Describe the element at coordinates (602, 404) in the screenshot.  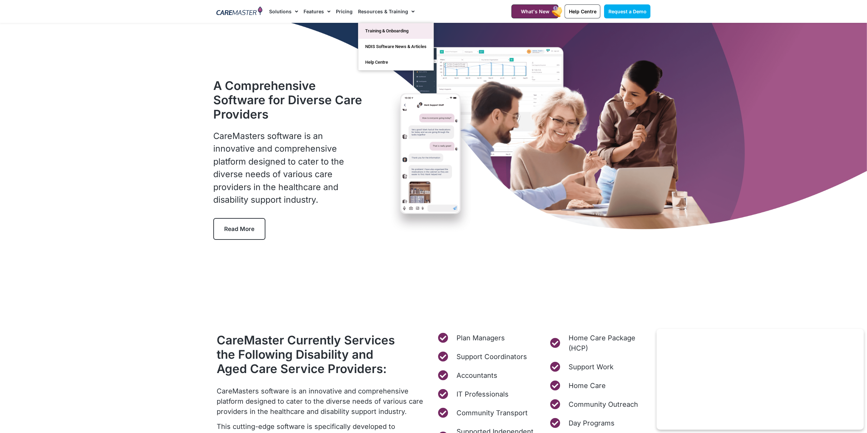
I see `span: Community Outreach` at that location.